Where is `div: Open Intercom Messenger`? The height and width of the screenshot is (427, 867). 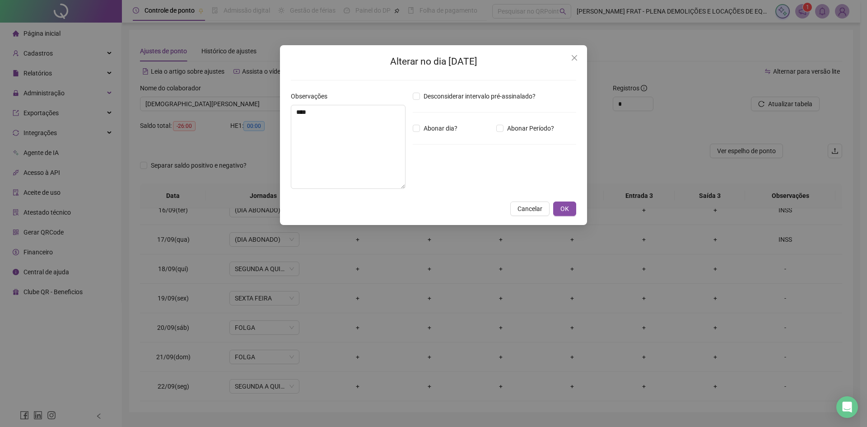
div: Open Intercom Messenger is located at coordinates (848, 407).